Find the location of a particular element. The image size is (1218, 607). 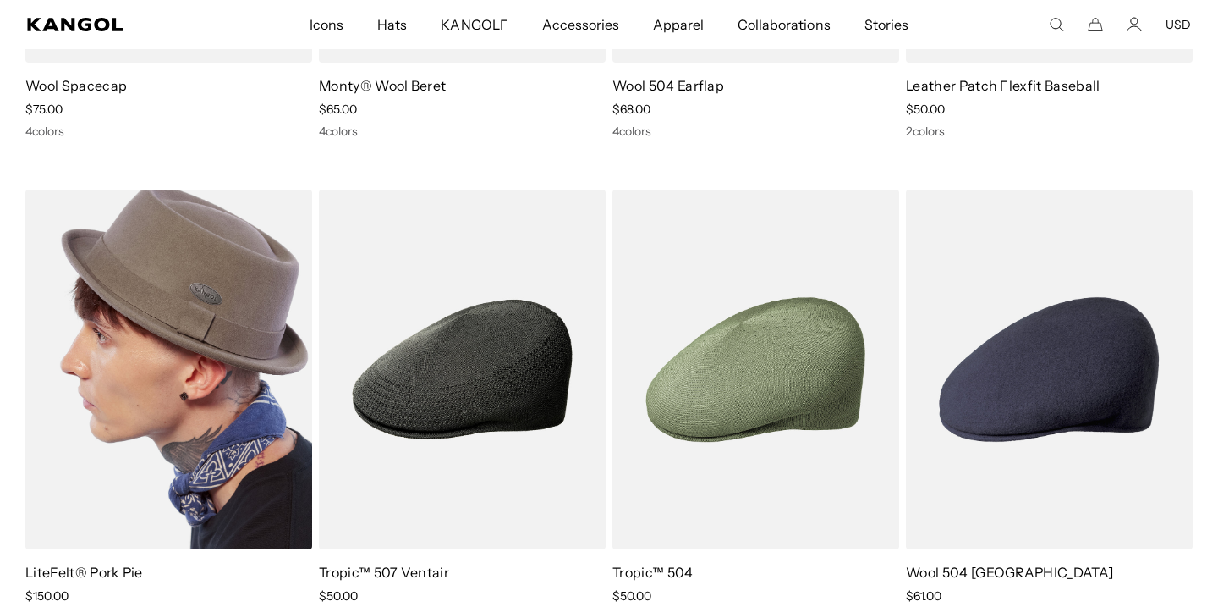

span: $68.00 is located at coordinates (631, 109).